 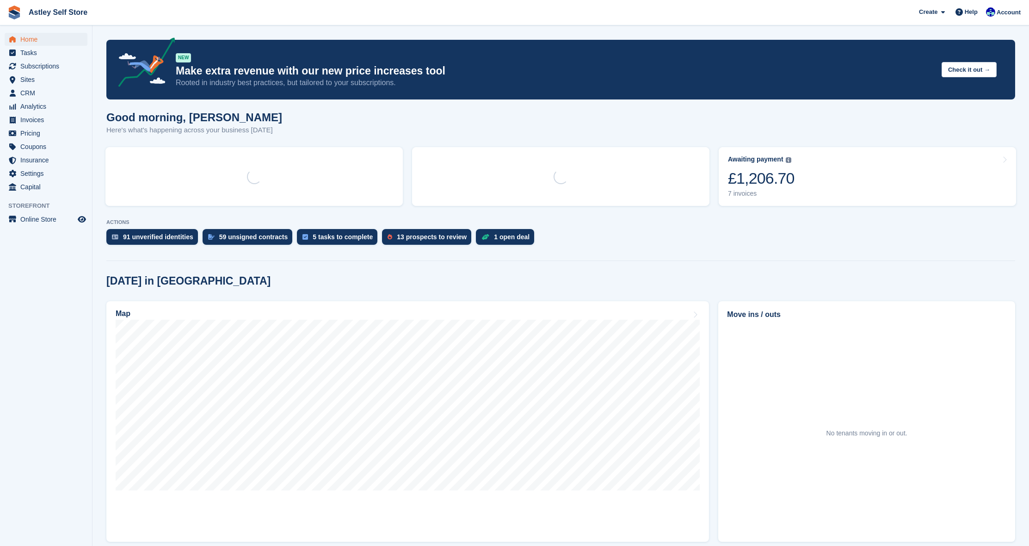 What do you see at coordinates (991, 12) in the screenshot?
I see `img: Gemma Parkinson` at bounding box center [991, 12].